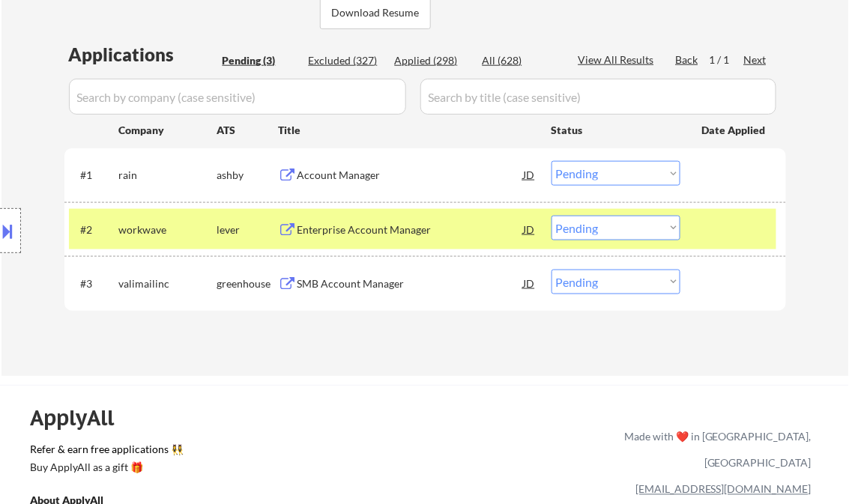 This screenshot has height=504, width=849. What do you see at coordinates (237, 97) in the screenshot?
I see `input: Search by company (case sensitive)` at bounding box center [237, 97].